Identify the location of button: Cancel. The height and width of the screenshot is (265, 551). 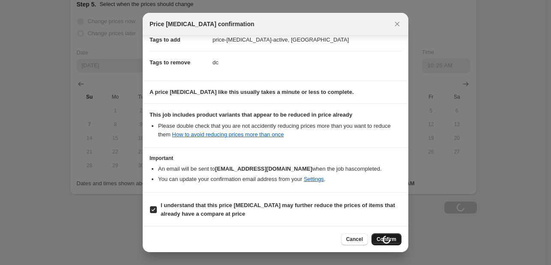
(354, 239).